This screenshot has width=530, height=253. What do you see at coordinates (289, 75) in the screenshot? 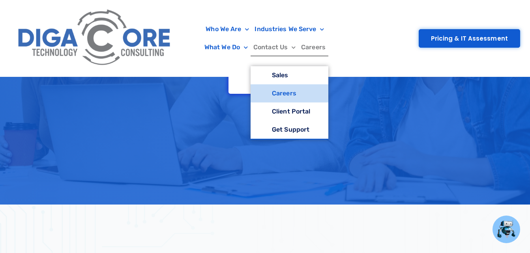
I see `a: Sales` at bounding box center [289, 75].